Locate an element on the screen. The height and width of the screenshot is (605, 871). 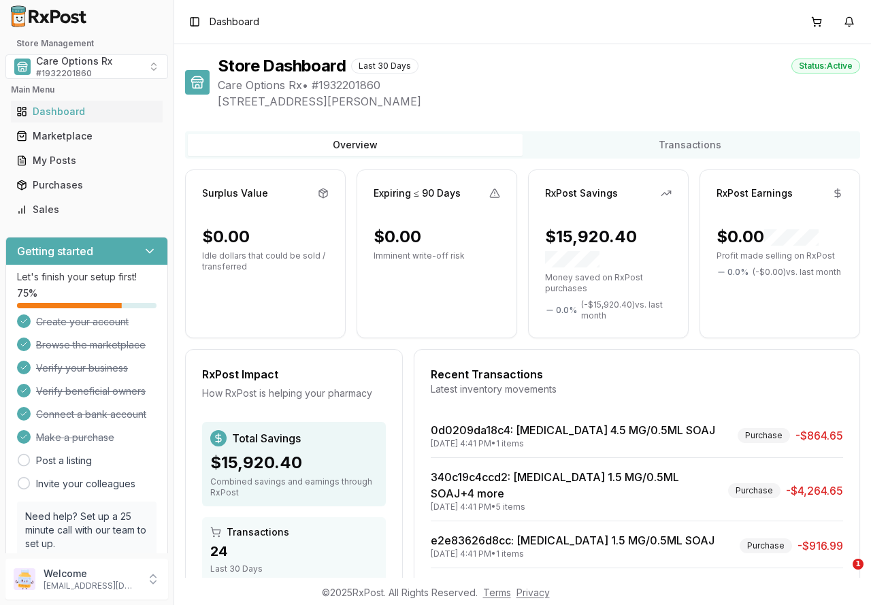
span: Make a purchase is located at coordinates (75, 438).